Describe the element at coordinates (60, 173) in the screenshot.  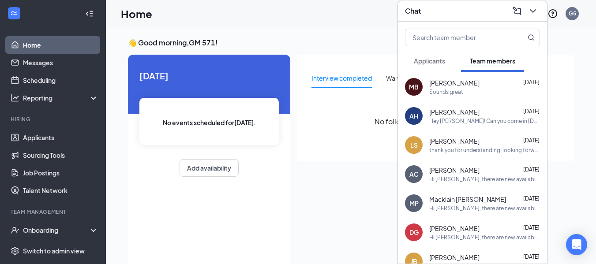
I see `a: Job Postings` at that location.